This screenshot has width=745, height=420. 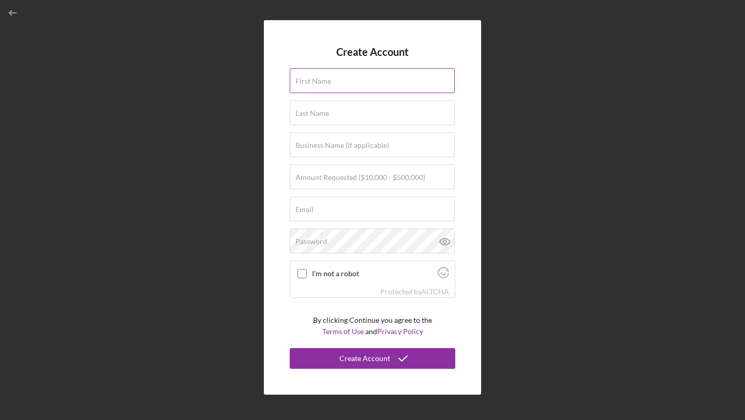 I want to click on button: Create Account, so click(x=372, y=358).